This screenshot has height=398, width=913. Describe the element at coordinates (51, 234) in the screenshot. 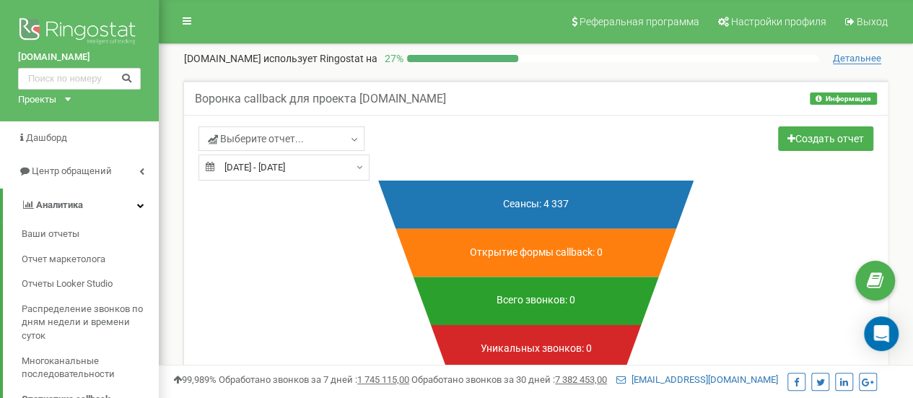

I see `span: Ваши отчеты` at that location.